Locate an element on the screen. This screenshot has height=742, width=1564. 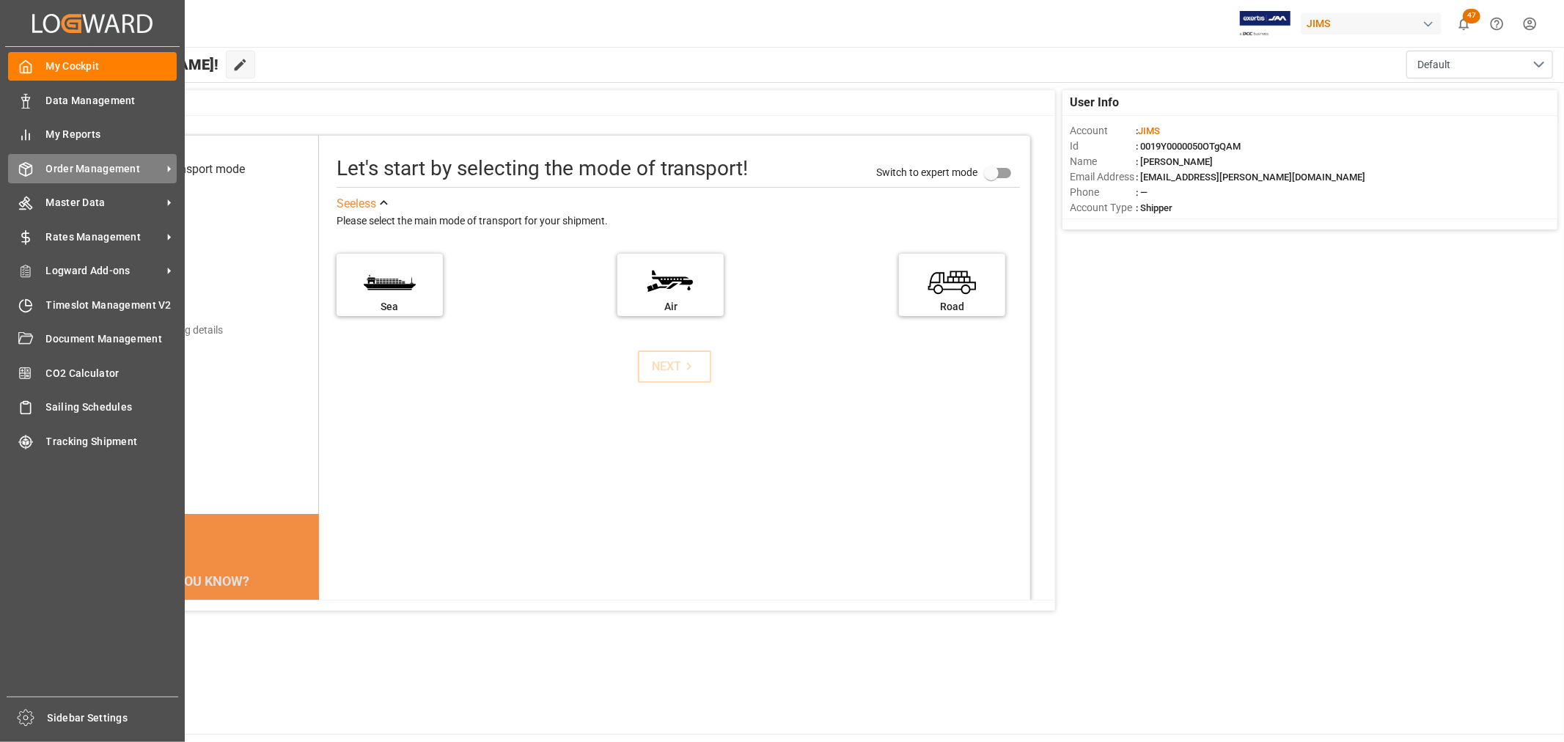
a: Timeslot Management V2 is located at coordinates (92, 304).